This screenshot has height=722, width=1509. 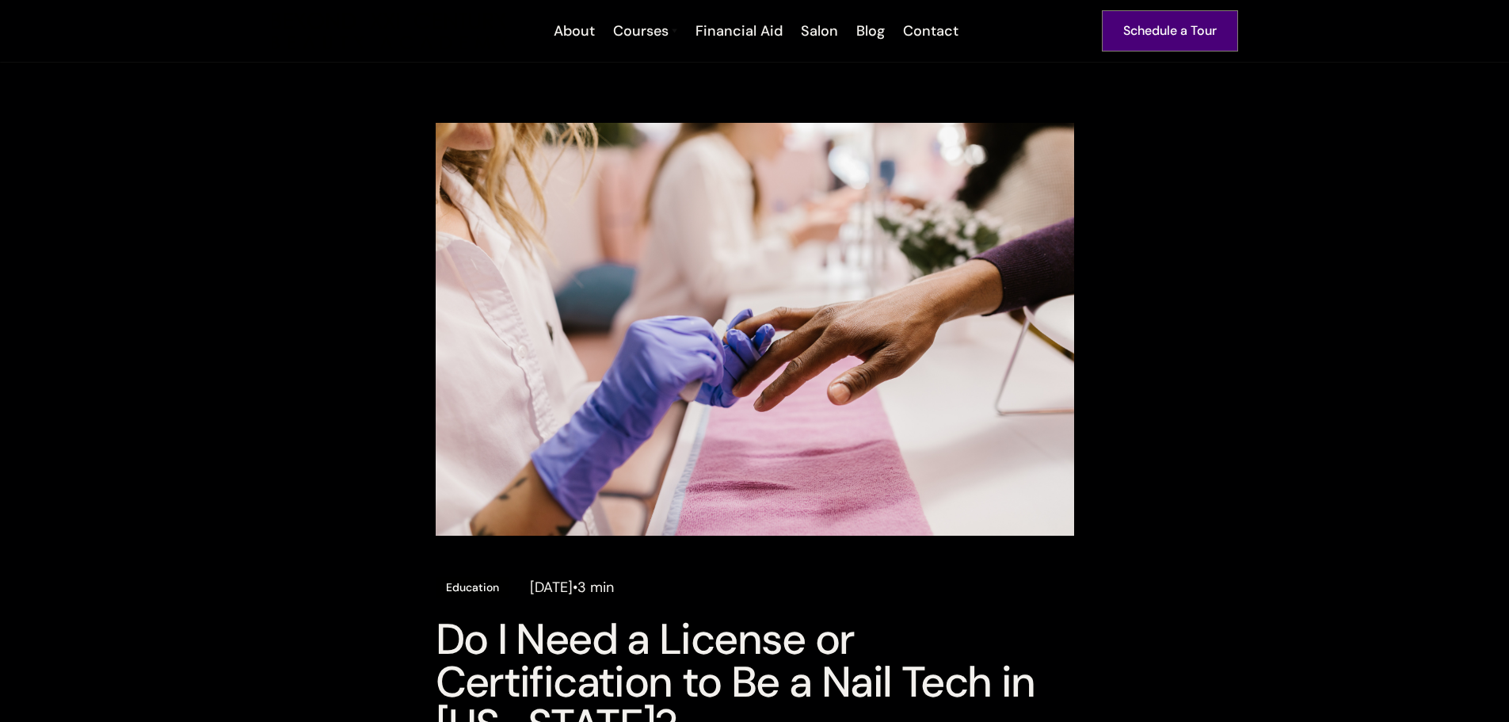 I want to click on div: About, so click(x=574, y=31).